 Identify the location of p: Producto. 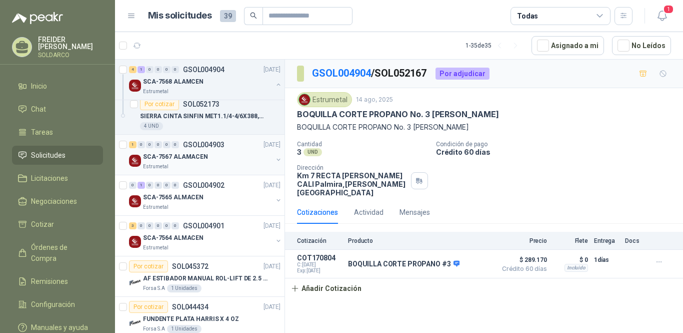
(420, 241).